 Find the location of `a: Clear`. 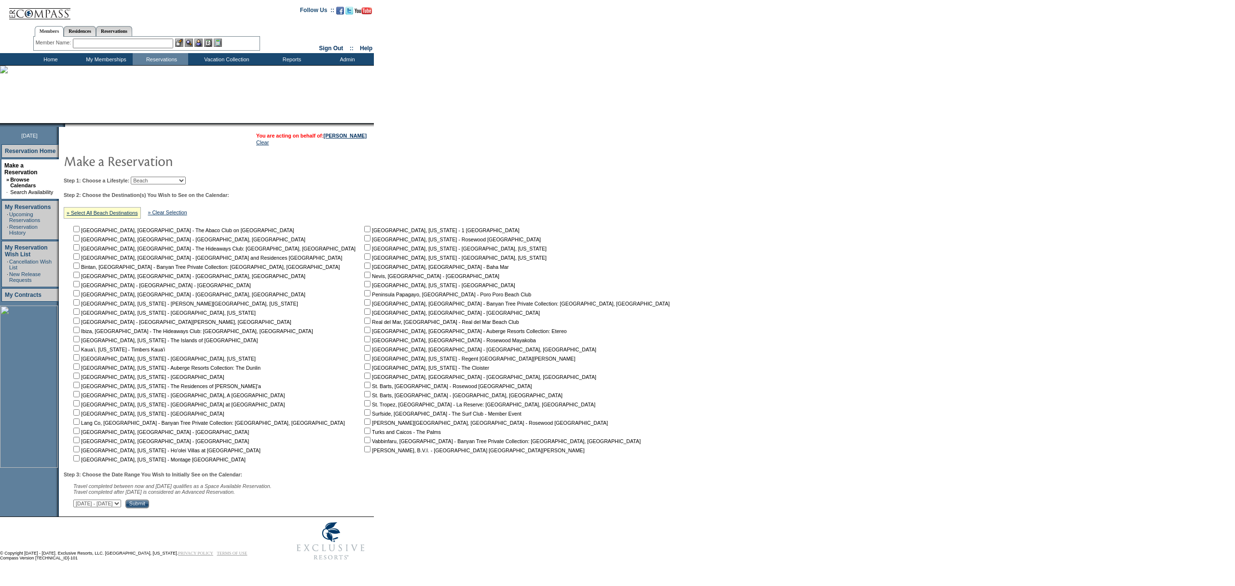

a: Clear is located at coordinates (262, 142).